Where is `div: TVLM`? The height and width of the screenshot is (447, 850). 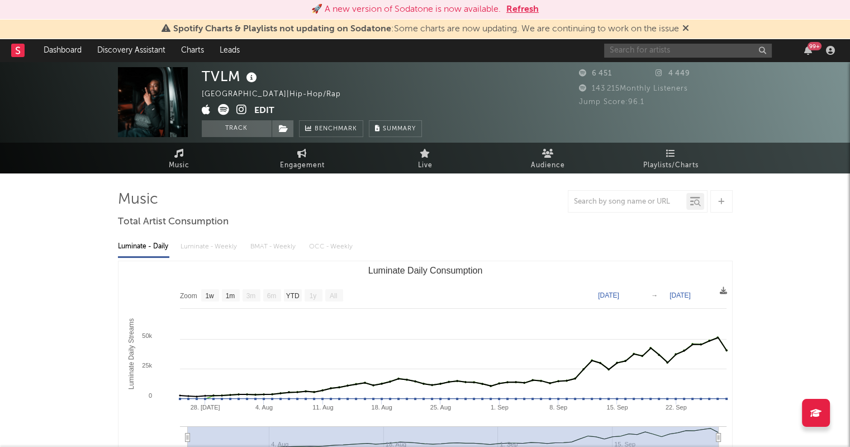 div: TVLM is located at coordinates (231, 76).